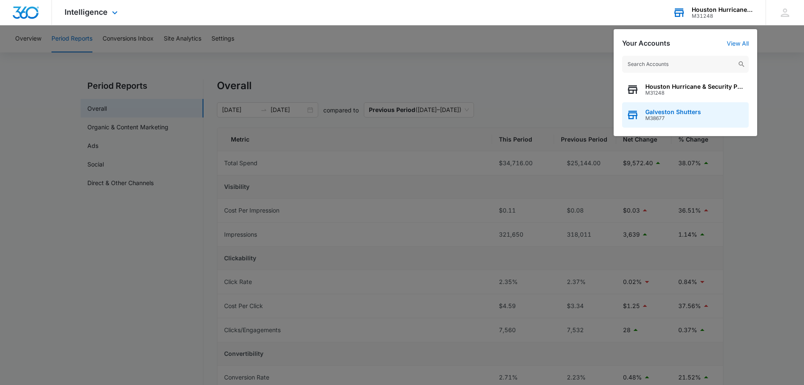 The width and height of the screenshot is (804, 385). Describe the element at coordinates (686, 64) in the screenshot. I see `input: Search Accounts` at that location.